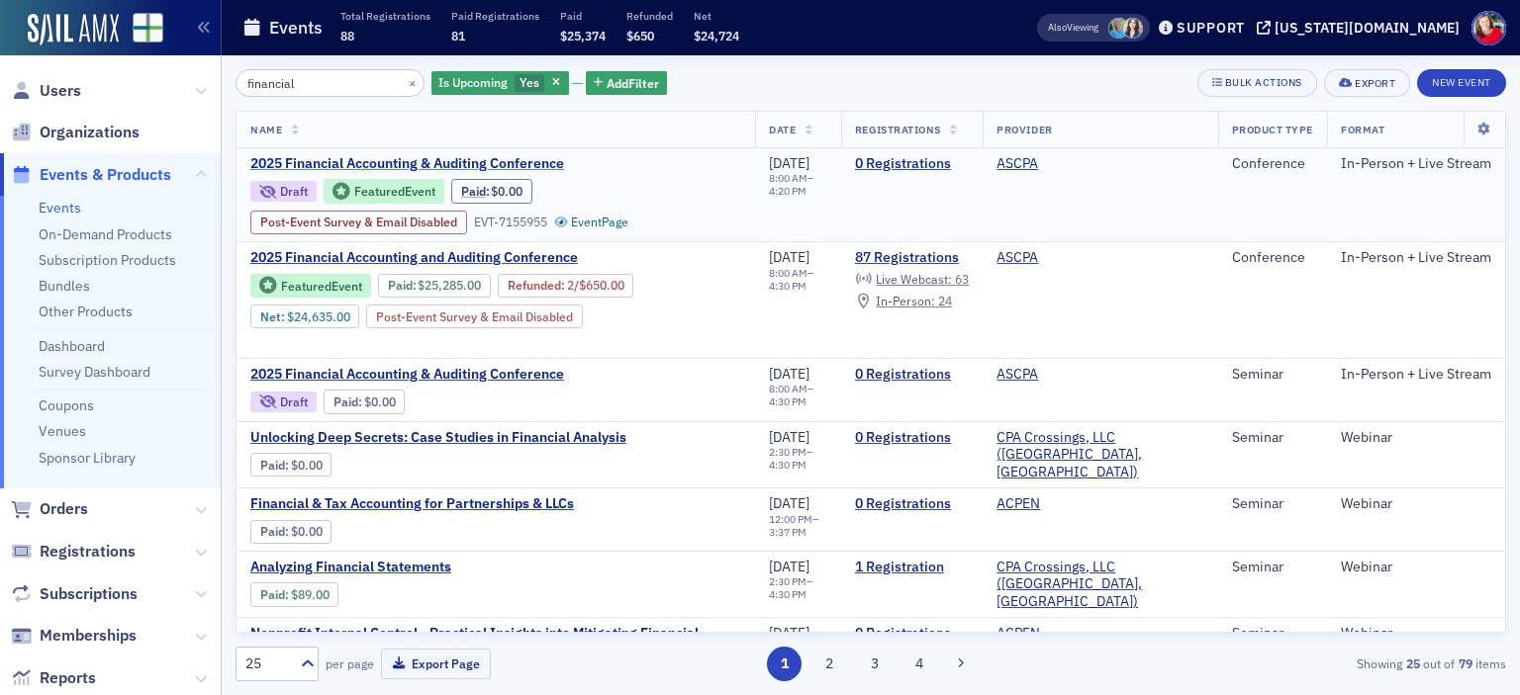 This screenshot has width=1520, height=695. I want to click on span: Profile, so click(1488, 28).